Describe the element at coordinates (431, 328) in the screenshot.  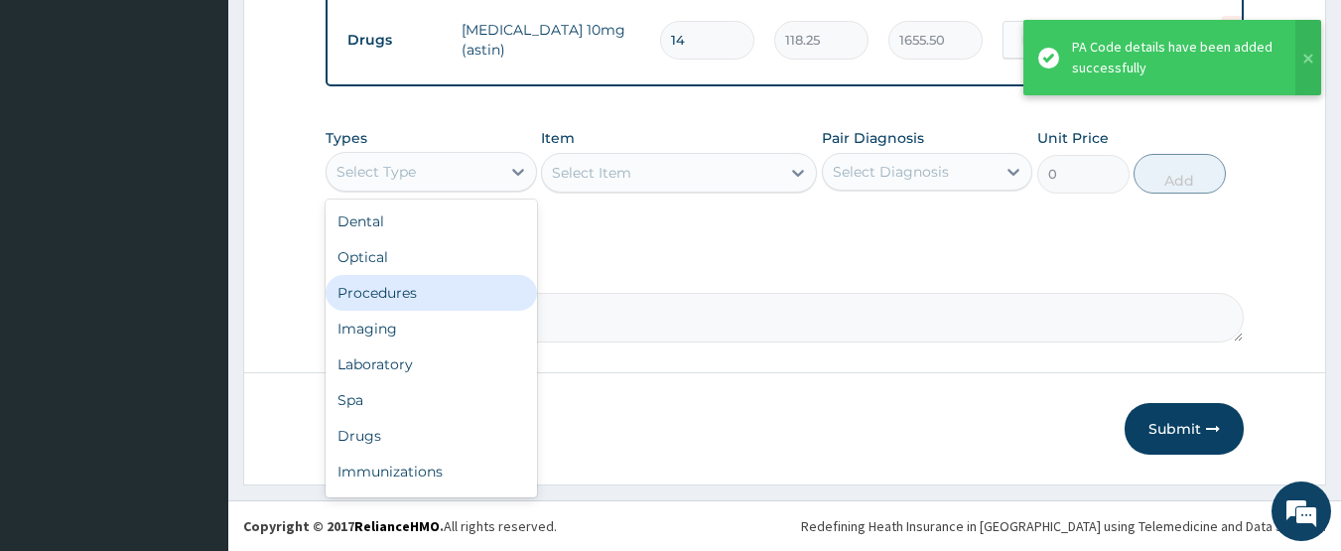
I see `div: Imaging` at that location.